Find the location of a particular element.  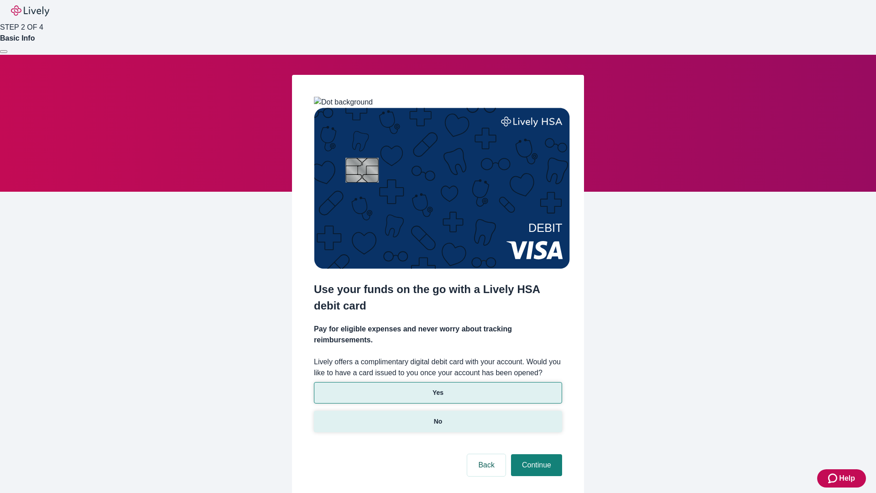

h4: Pay for eligible expenses and never worry about tracking reimbursements. is located at coordinates (438, 334).